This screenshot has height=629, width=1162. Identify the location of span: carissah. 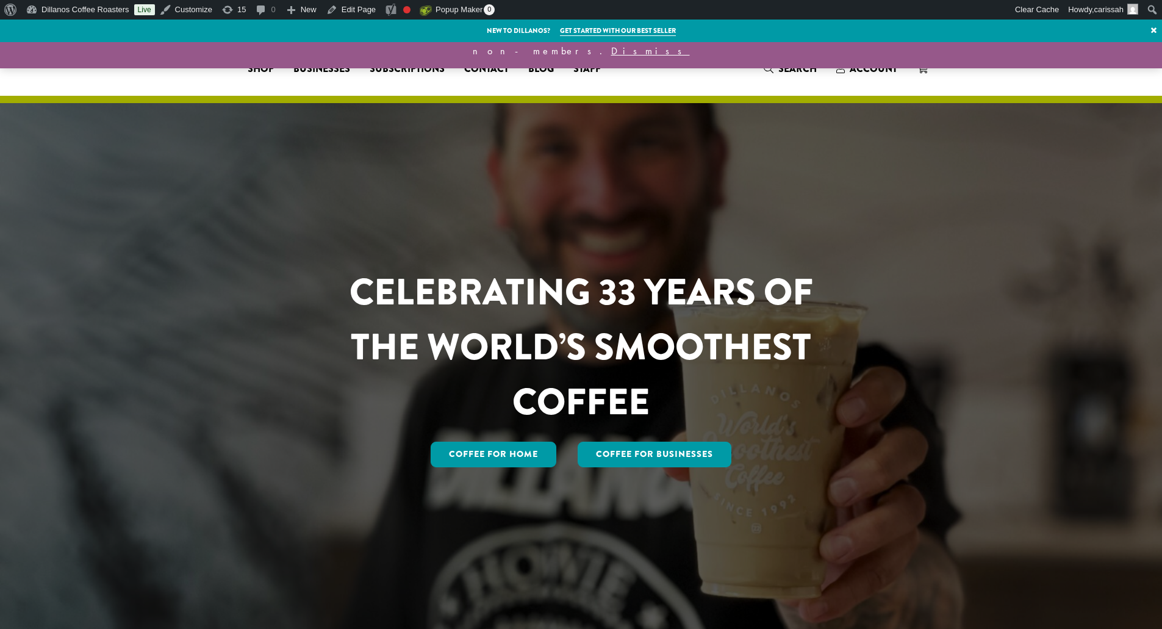
(1109, 9).